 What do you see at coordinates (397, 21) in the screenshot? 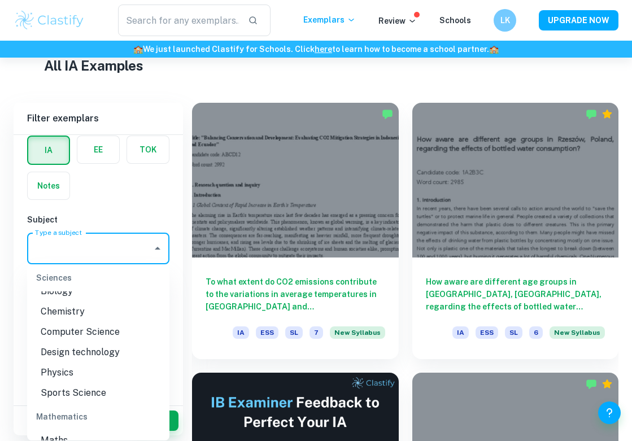
I see `p: Review` at bounding box center [397, 21].